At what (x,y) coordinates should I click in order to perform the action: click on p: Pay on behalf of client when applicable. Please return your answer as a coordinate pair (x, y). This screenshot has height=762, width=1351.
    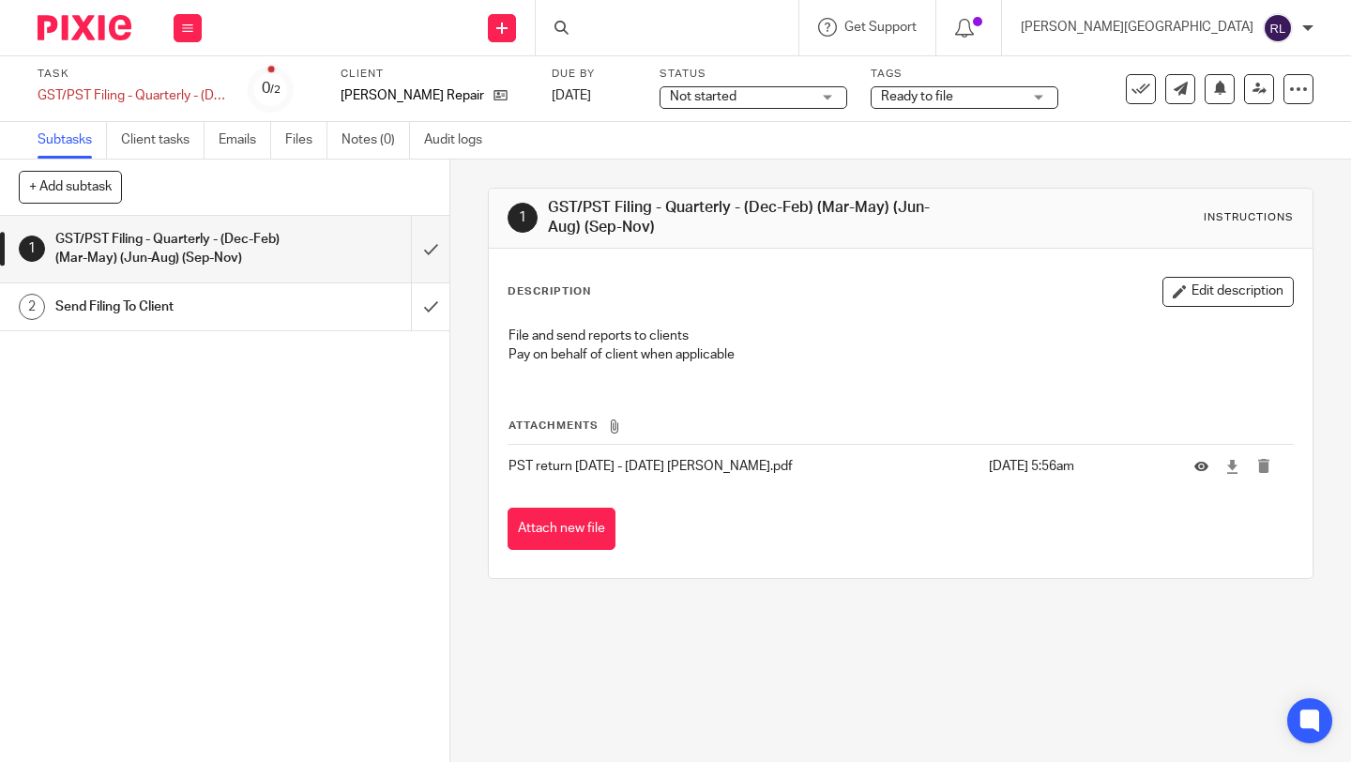
    Looking at the image, I should click on (900, 355).